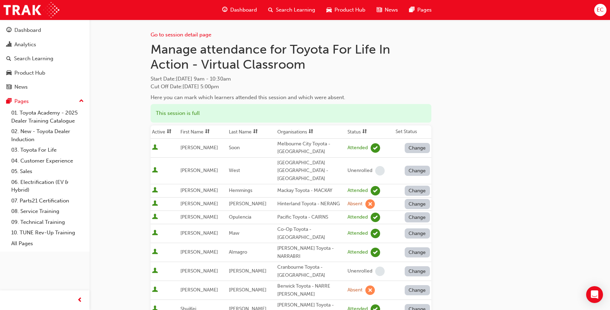 This screenshot has width=610, height=310. What do you see at coordinates (239, 10) in the screenshot?
I see `a: guage-iconDashboard` at bounding box center [239, 10].